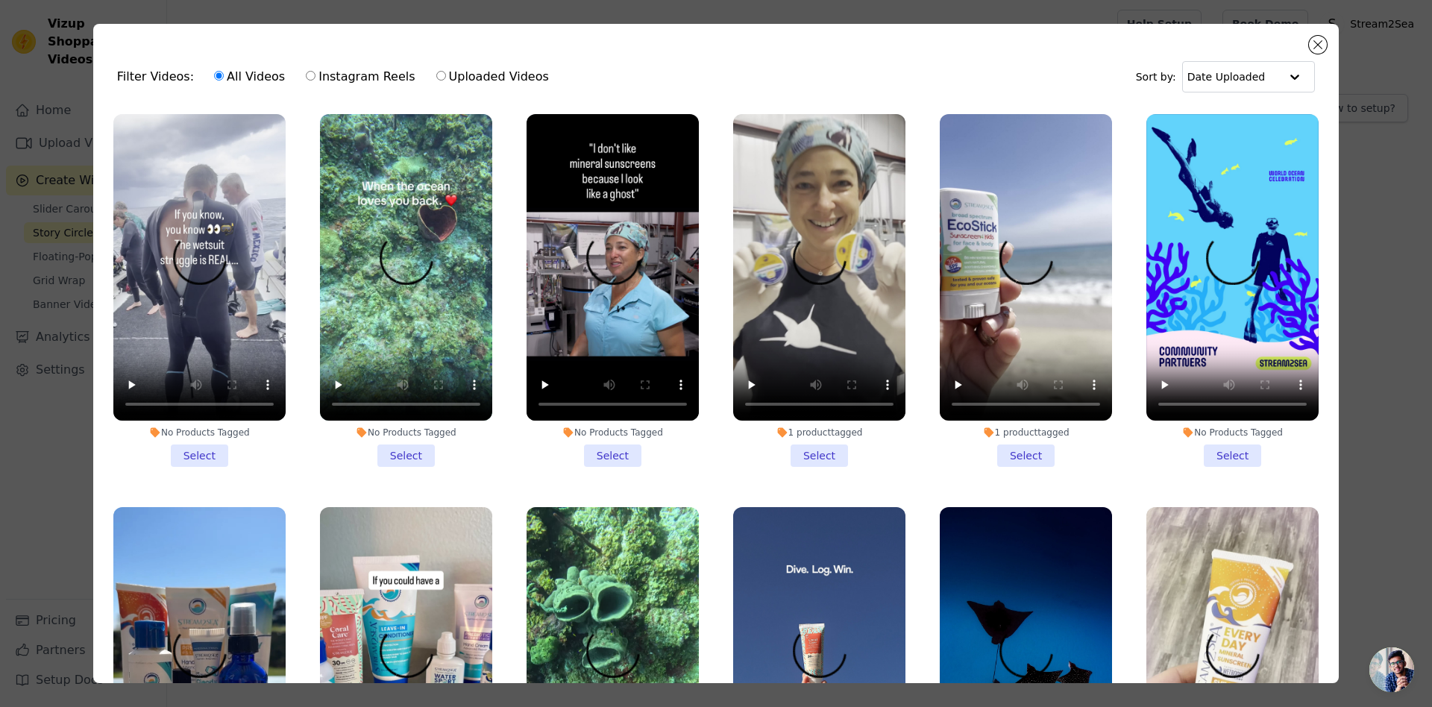  I want to click on label: Uploaded Videos, so click(492, 77).